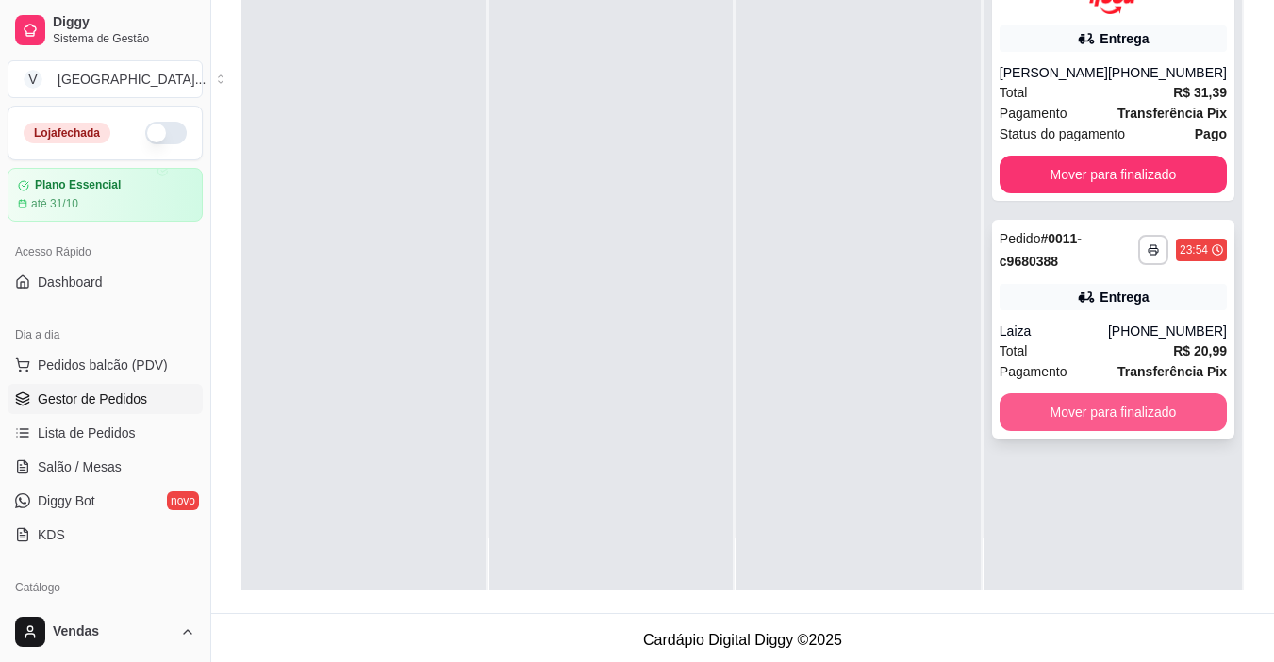  Describe the element at coordinates (124, 39) in the screenshot. I see `span: Sistema de Gestão` at that location.